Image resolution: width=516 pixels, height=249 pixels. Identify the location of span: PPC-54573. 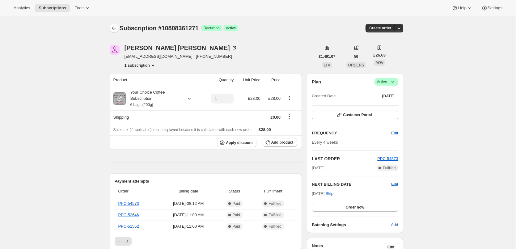
(388, 159).